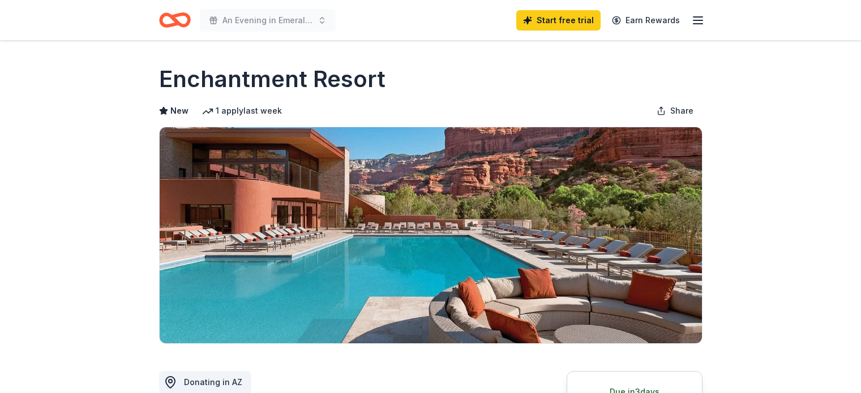  Describe the element at coordinates (681, 111) in the screenshot. I see `span: Share` at that location.